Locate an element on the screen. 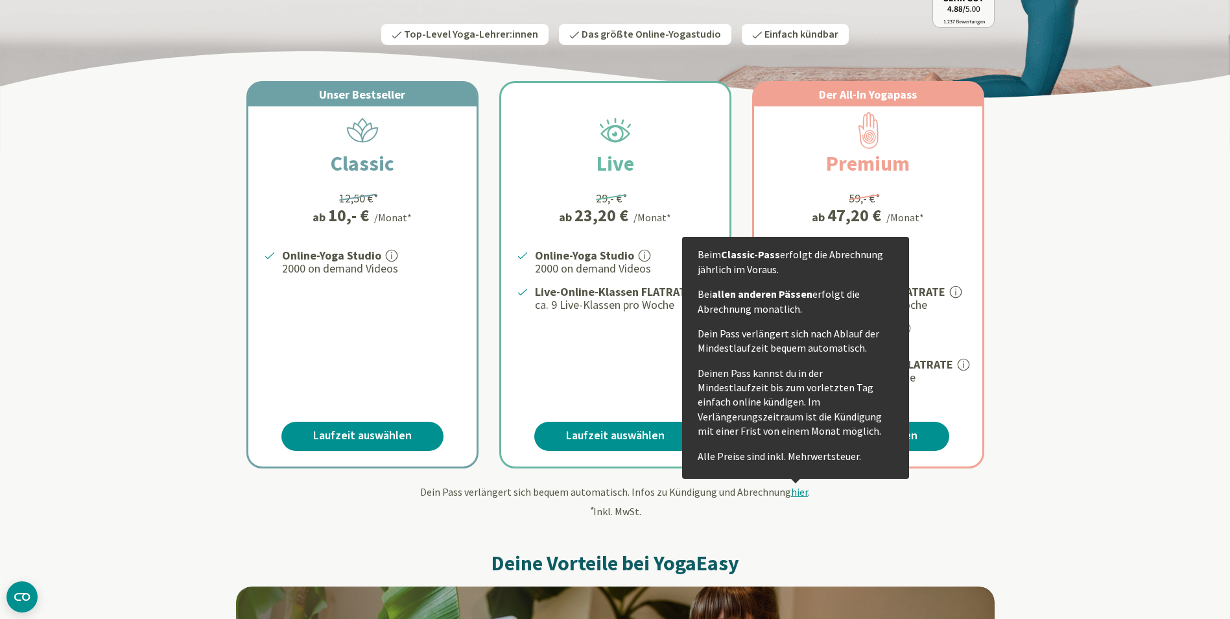 The height and width of the screenshot is (619, 1230). h2: Live is located at coordinates (616, 163).